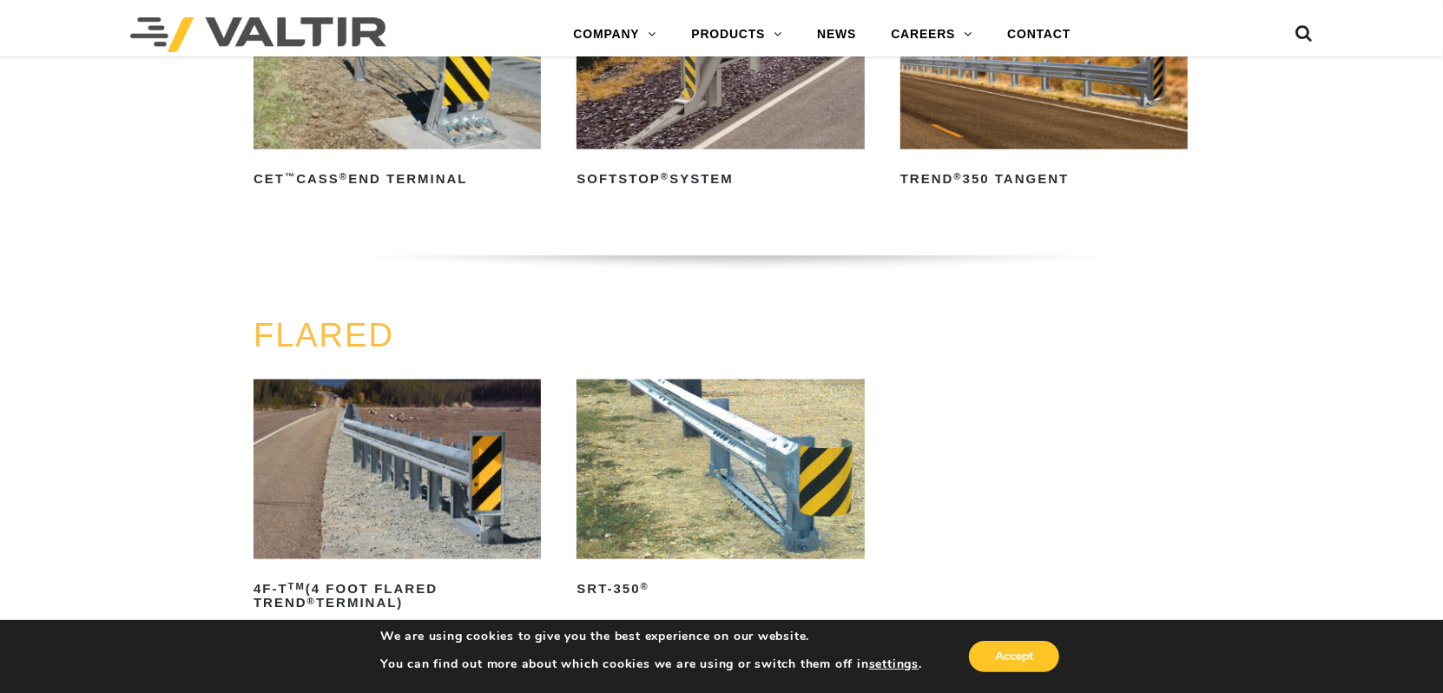 The image size is (1443, 693). Describe the element at coordinates (720, 491) in the screenshot. I see `a: SRT-350®` at that location.